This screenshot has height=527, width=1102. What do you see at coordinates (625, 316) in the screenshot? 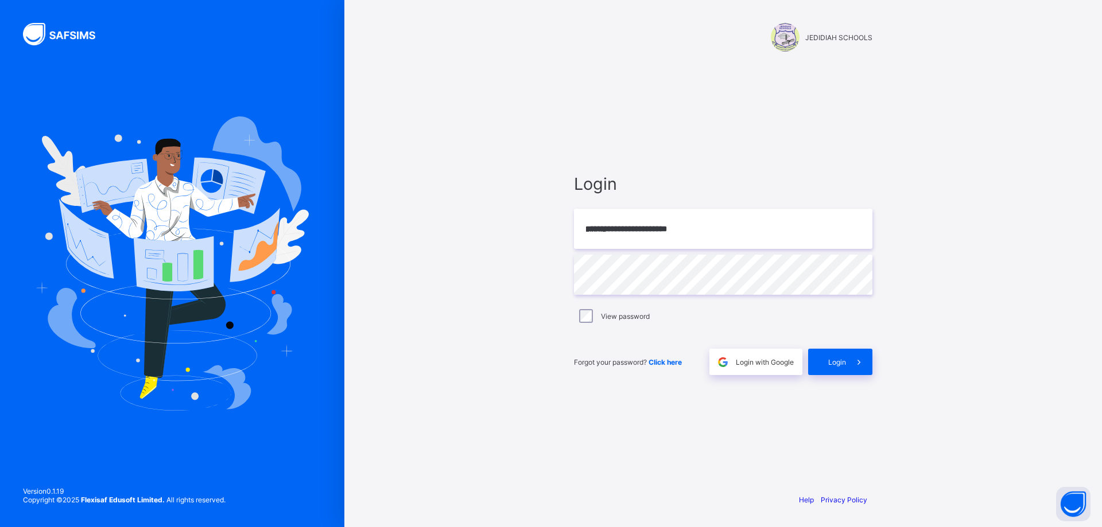
I see `label: View password` at bounding box center [625, 316].